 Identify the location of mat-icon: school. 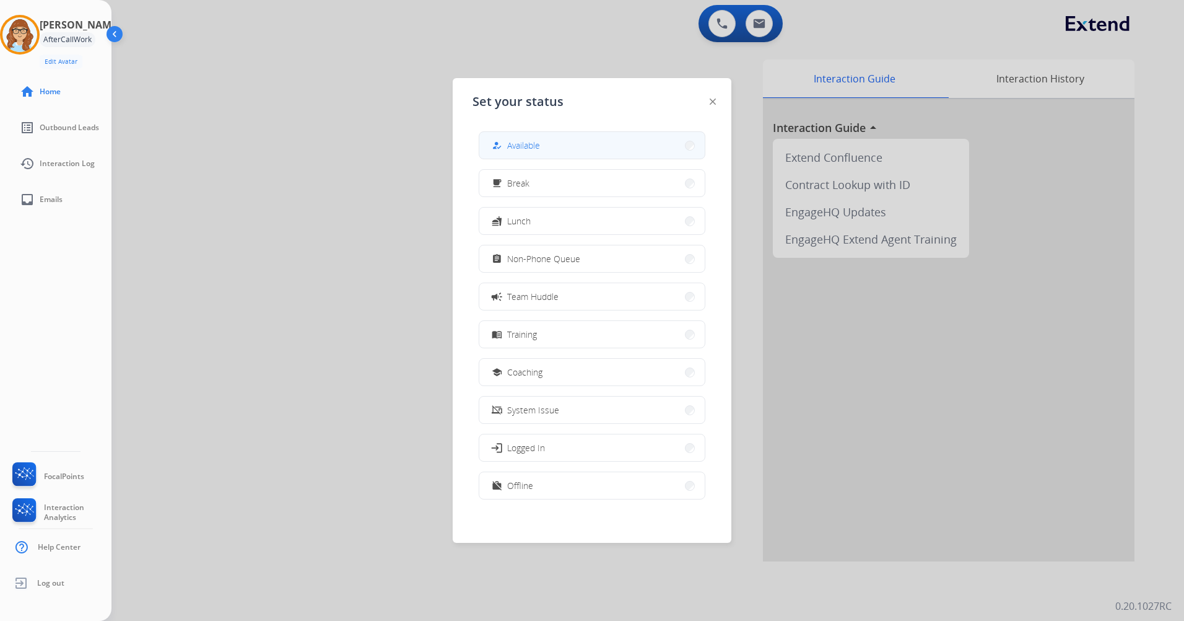
(497, 372).